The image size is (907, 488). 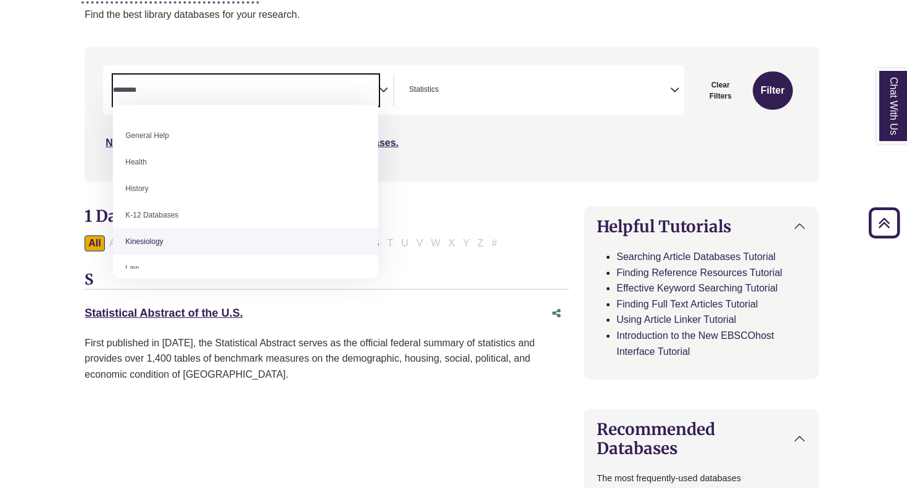 What do you see at coordinates (701, 226) in the screenshot?
I see `button: Helpful Tutorials` at bounding box center [701, 226].